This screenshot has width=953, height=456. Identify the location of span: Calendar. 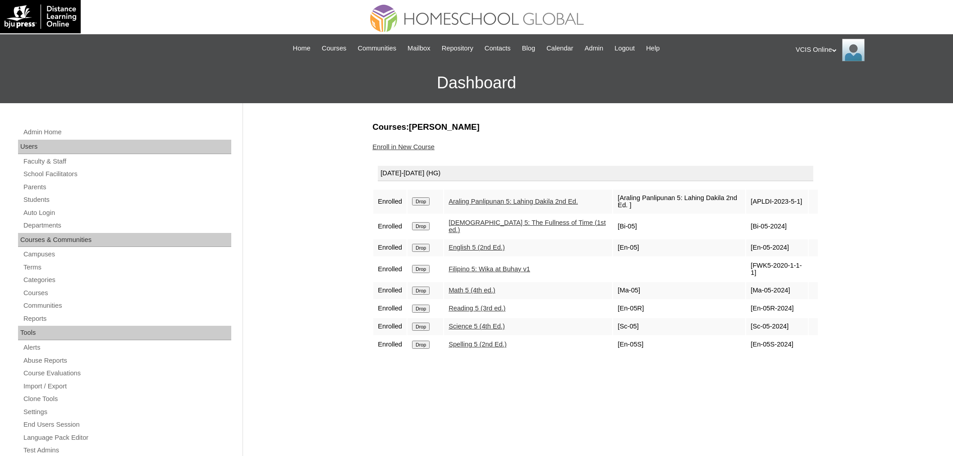
(560, 48).